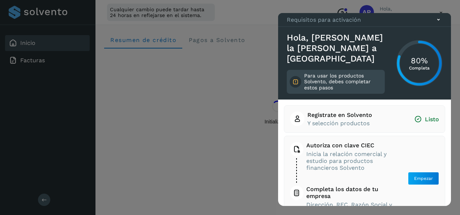 This screenshot has height=215, width=460. Describe the element at coordinates (419, 68) in the screenshot. I see `p: Completa` at that location.